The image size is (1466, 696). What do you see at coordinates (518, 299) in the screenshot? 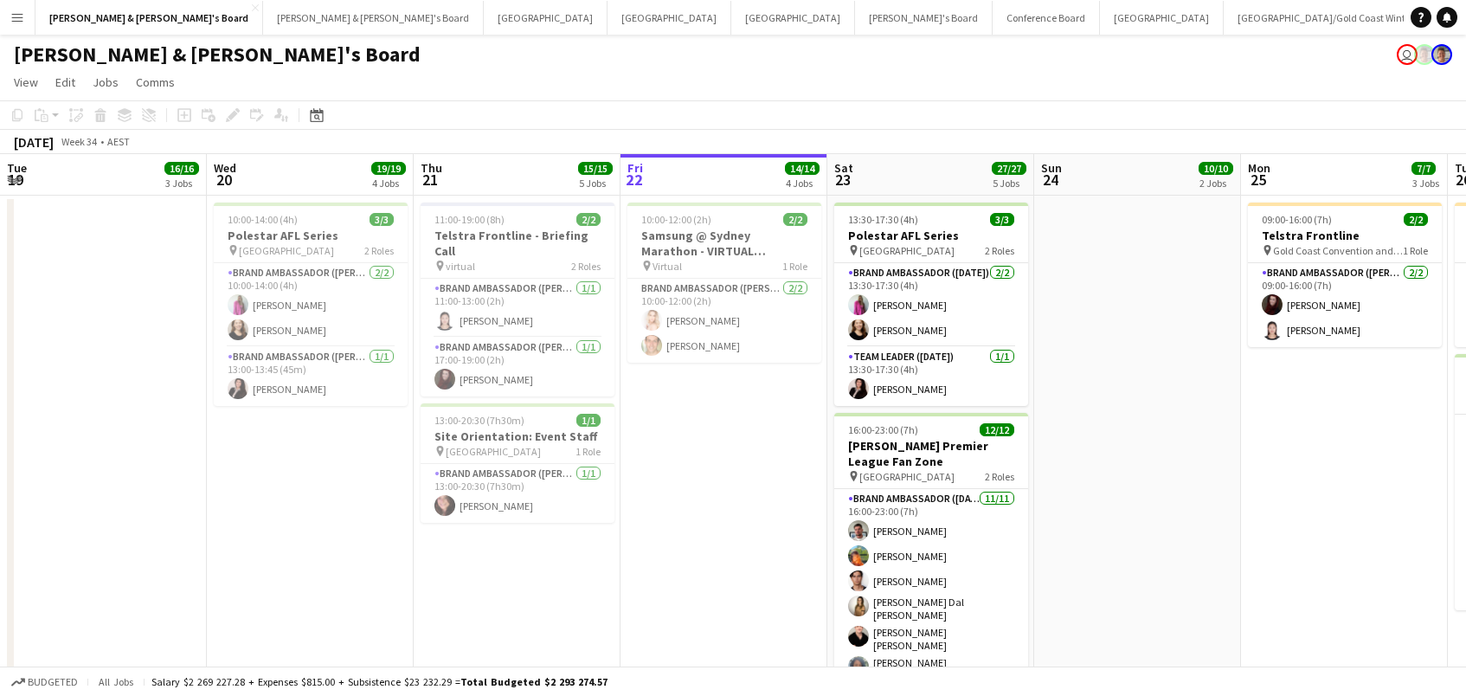
I see `app-job-card: 11:00-19:00 (8h)2/2Telstra Frontline - Briefing Call virtual2 RolesBrand Ambassador ([PERSON_NAME...` at bounding box center [518, 299].